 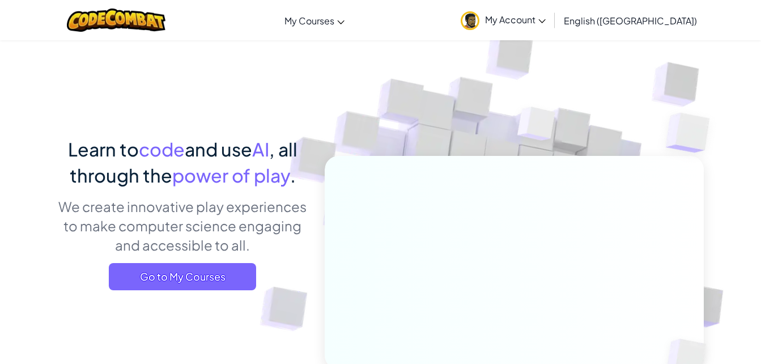 What do you see at coordinates (309, 20) in the screenshot?
I see `span: My Courses` at bounding box center [309, 20].